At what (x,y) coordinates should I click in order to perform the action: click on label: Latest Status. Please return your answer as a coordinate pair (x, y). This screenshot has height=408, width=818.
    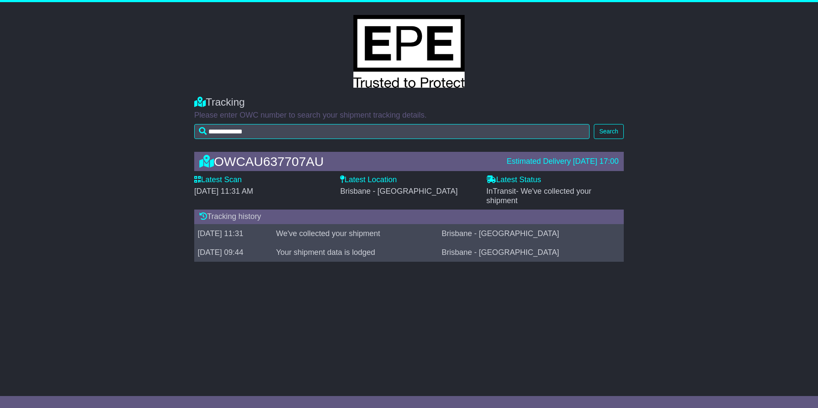
    Looking at the image, I should click on (514, 180).